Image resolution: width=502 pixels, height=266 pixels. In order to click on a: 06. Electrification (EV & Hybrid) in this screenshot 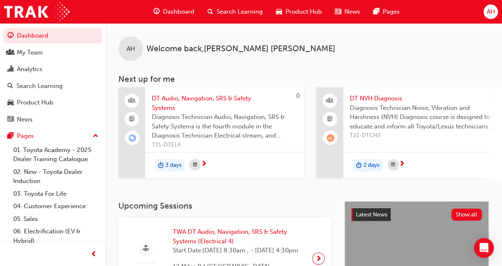, I will do `click(56, 235)`.